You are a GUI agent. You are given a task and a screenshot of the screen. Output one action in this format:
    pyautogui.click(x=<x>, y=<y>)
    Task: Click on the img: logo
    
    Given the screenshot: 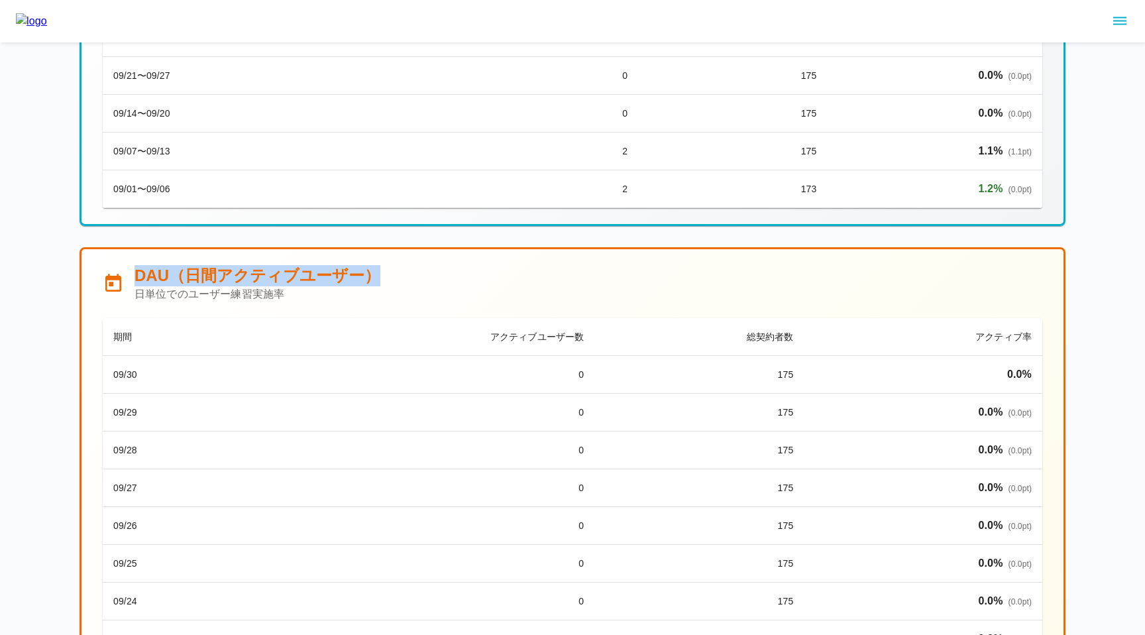 What is the action you would take?
    pyautogui.click(x=31, y=21)
    